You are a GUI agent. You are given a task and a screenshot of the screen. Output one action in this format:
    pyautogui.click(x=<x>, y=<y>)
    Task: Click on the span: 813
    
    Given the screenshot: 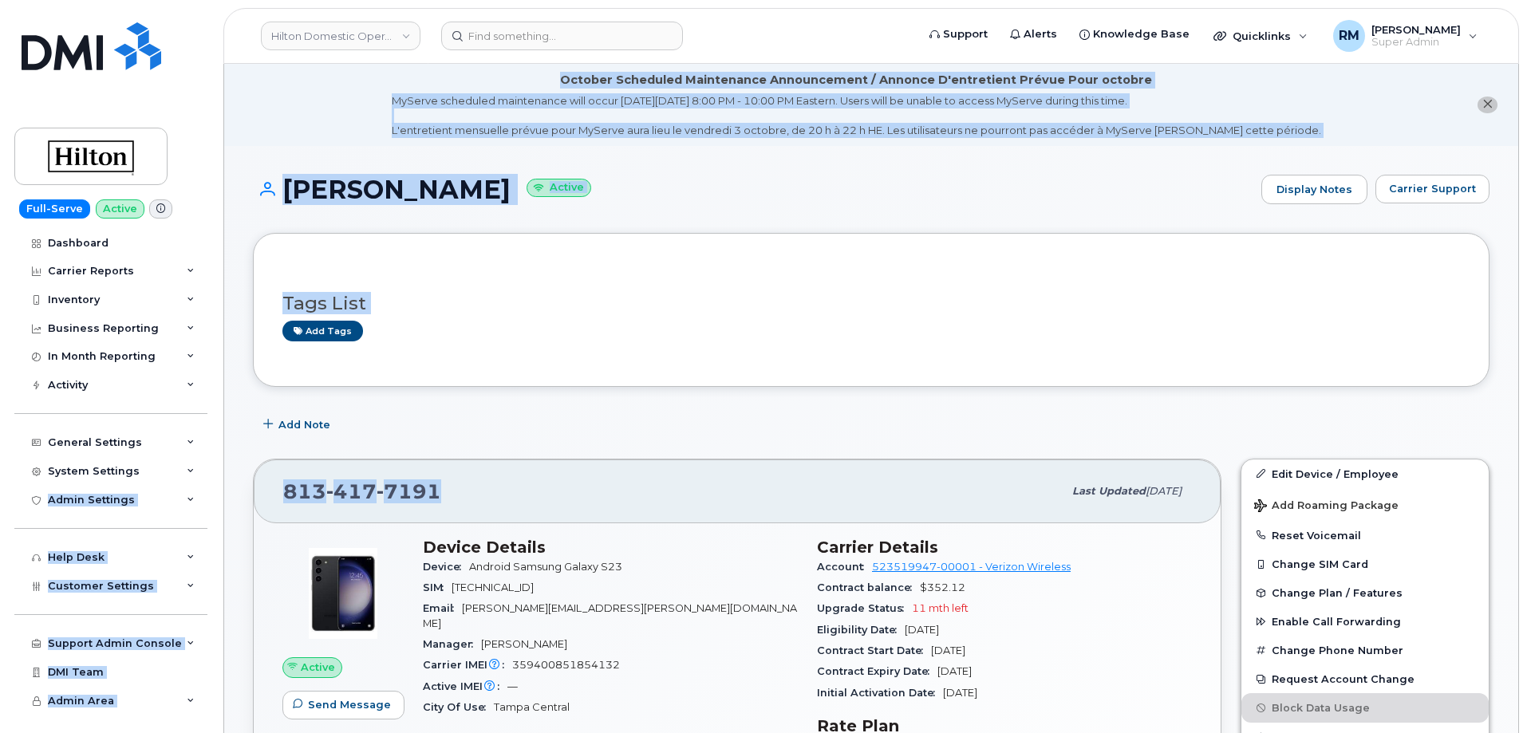 What is the action you would take?
    pyautogui.click(x=362, y=491)
    